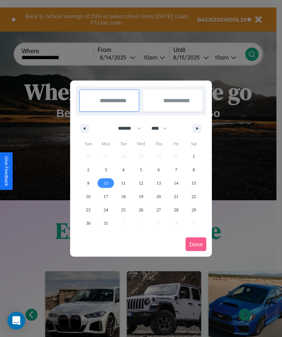  Describe the element at coordinates (176, 183) in the screenshot. I see `button: 14` at that location.